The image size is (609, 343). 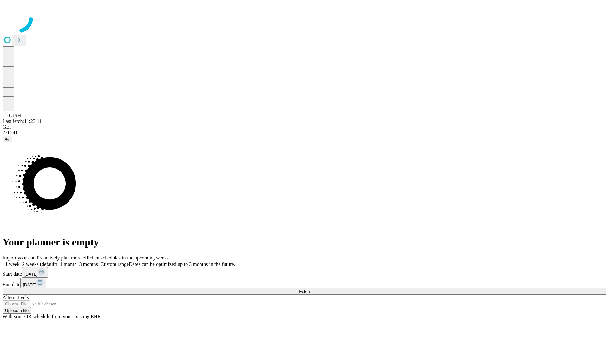 What do you see at coordinates (16, 297) in the screenshot?
I see `span: Alternatively` at bounding box center [16, 297].